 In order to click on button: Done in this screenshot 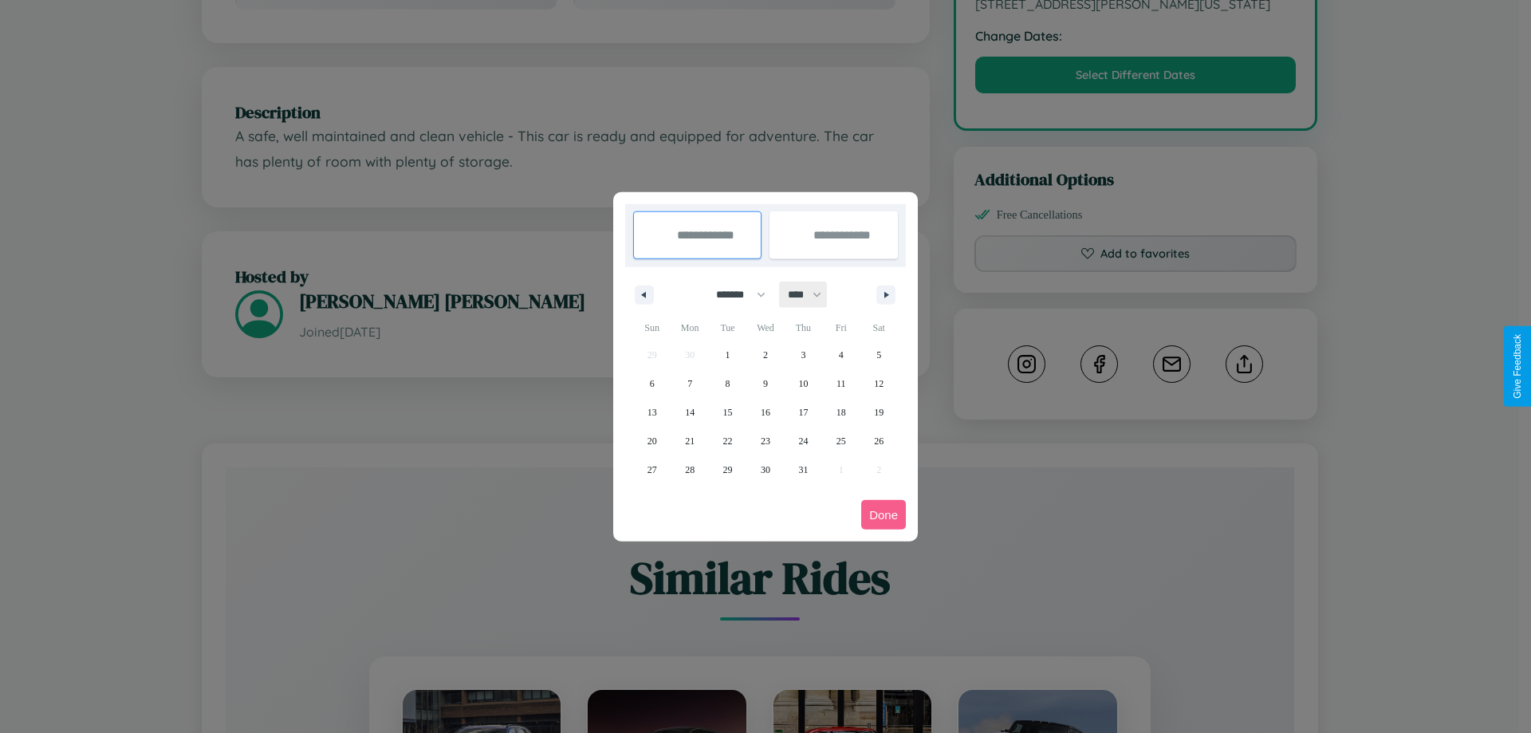, I will do `click(883, 514)`.